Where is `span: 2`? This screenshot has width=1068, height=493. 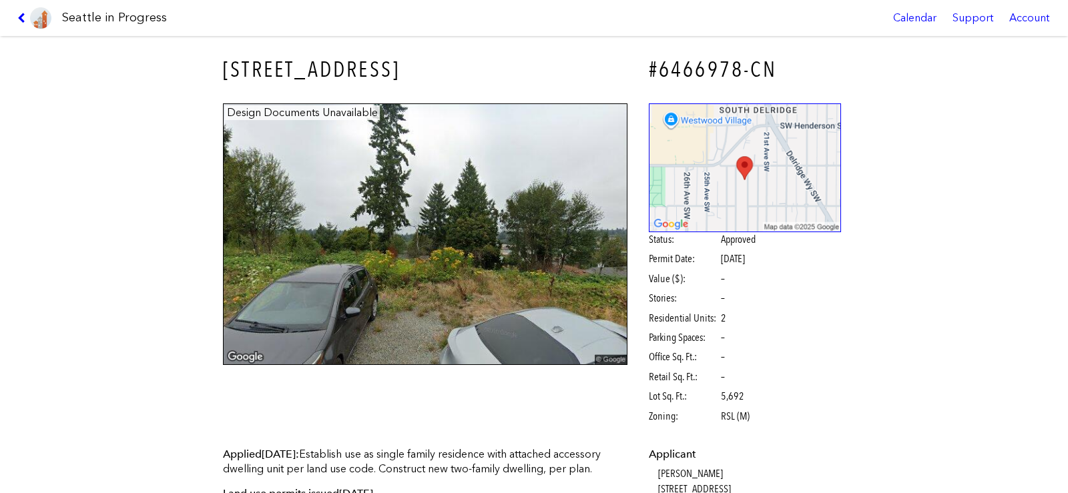
span: 2 is located at coordinates (724, 319).